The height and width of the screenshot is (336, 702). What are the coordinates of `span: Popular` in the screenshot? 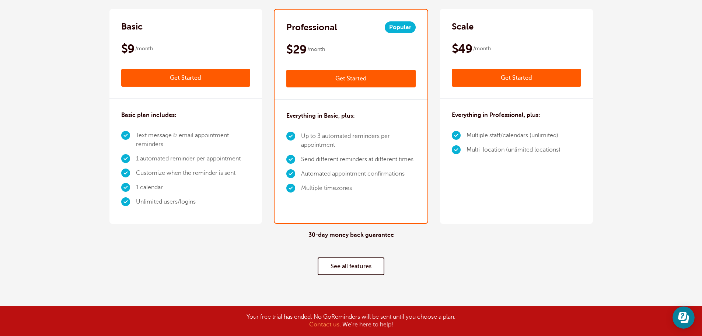 It's located at (400, 27).